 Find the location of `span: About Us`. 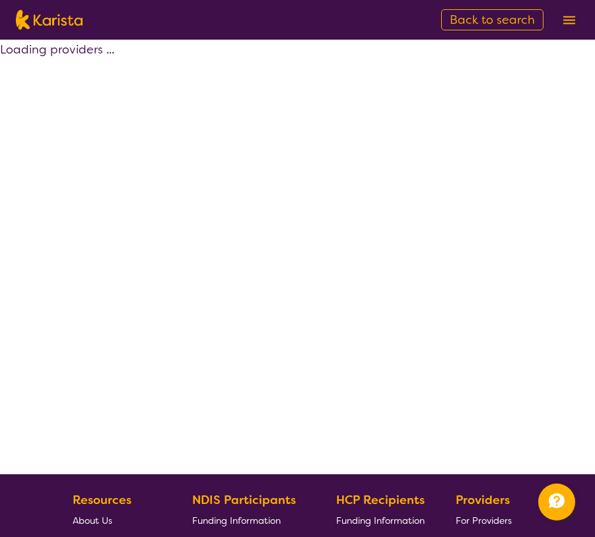

span: About Us is located at coordinates (92, 521).